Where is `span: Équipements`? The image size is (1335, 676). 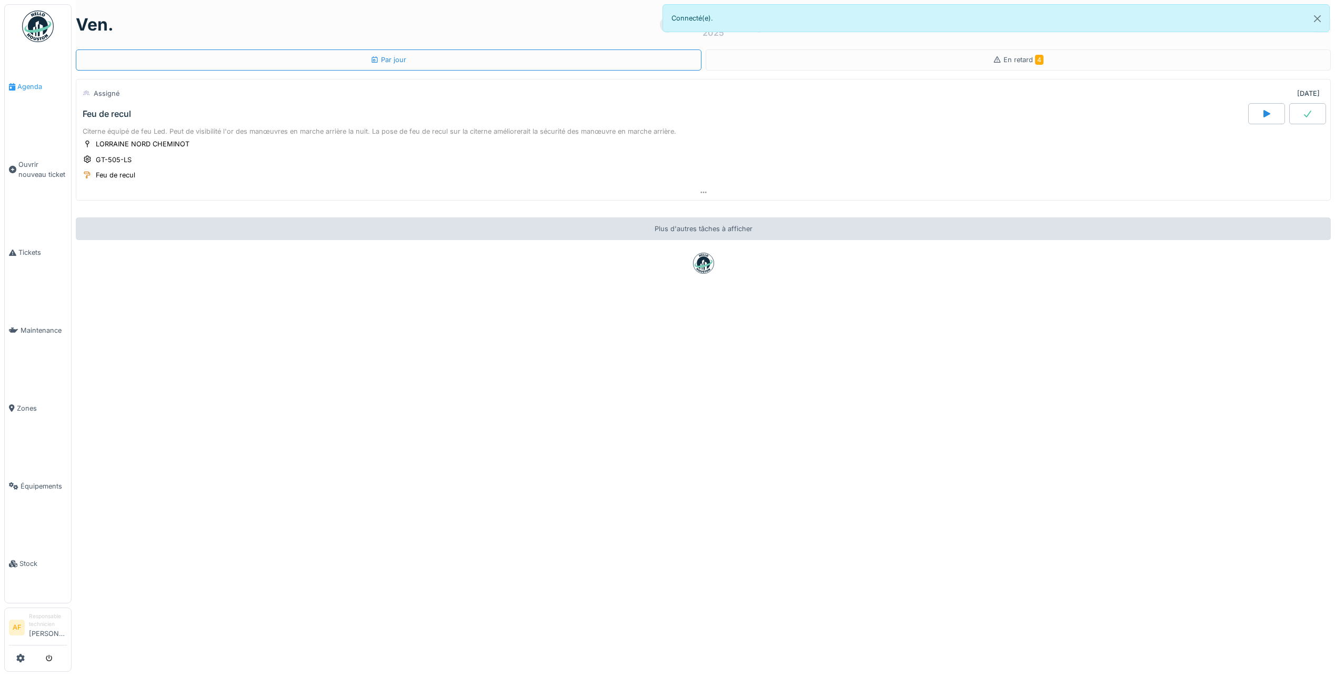
span: Équipements is located at coordinates (44, 486).